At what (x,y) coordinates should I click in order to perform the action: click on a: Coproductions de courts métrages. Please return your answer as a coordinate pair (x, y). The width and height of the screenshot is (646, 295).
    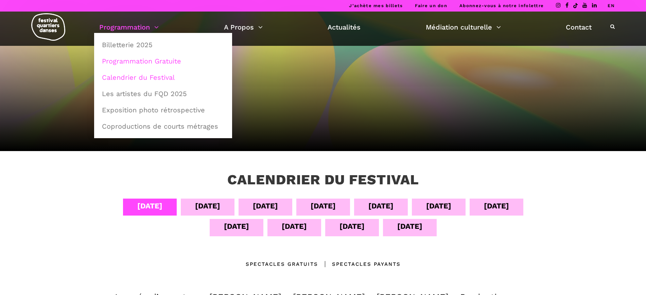
    Looking at the image, I should click on (163, 126).